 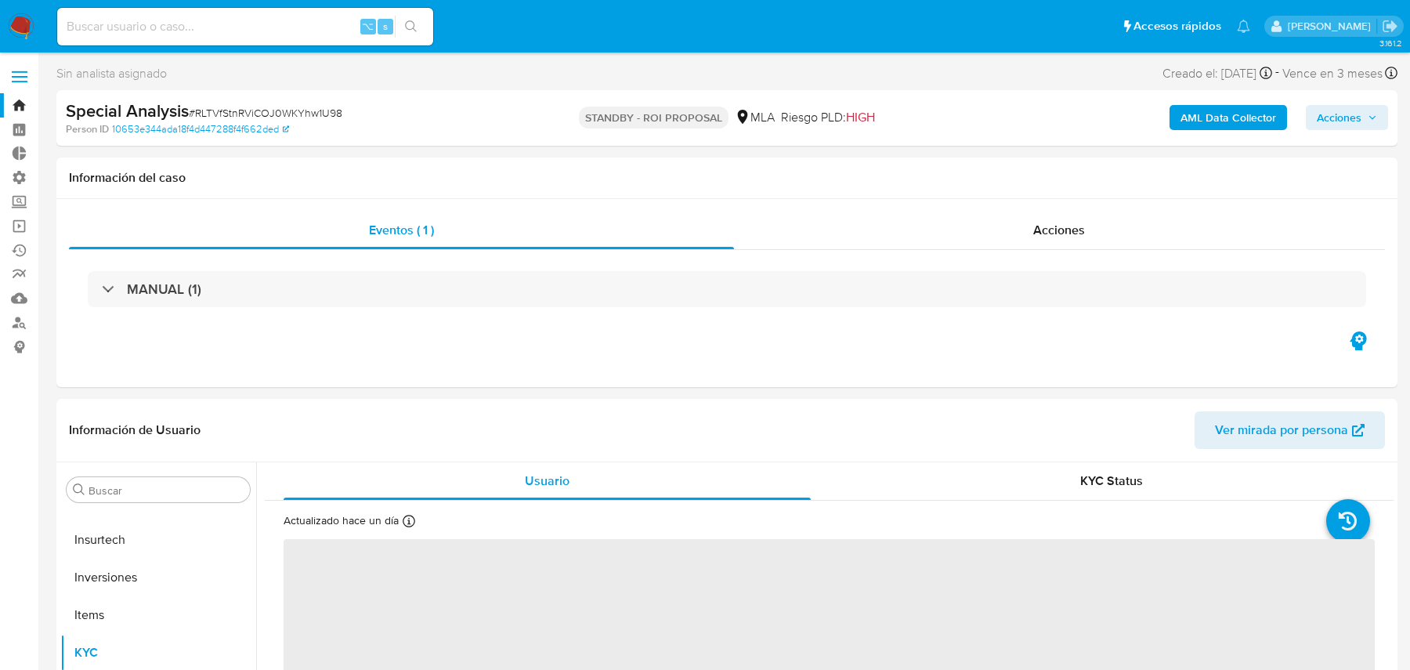 I want to click on span: Vence en 3 meses, so click(x=1333, y=74).